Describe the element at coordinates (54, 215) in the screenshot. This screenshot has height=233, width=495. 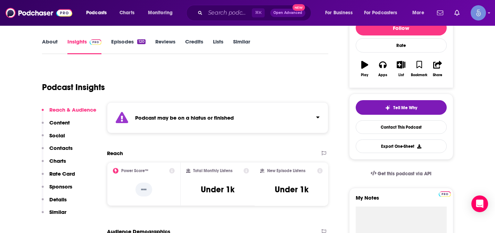
I see `button: Similar` at that location.